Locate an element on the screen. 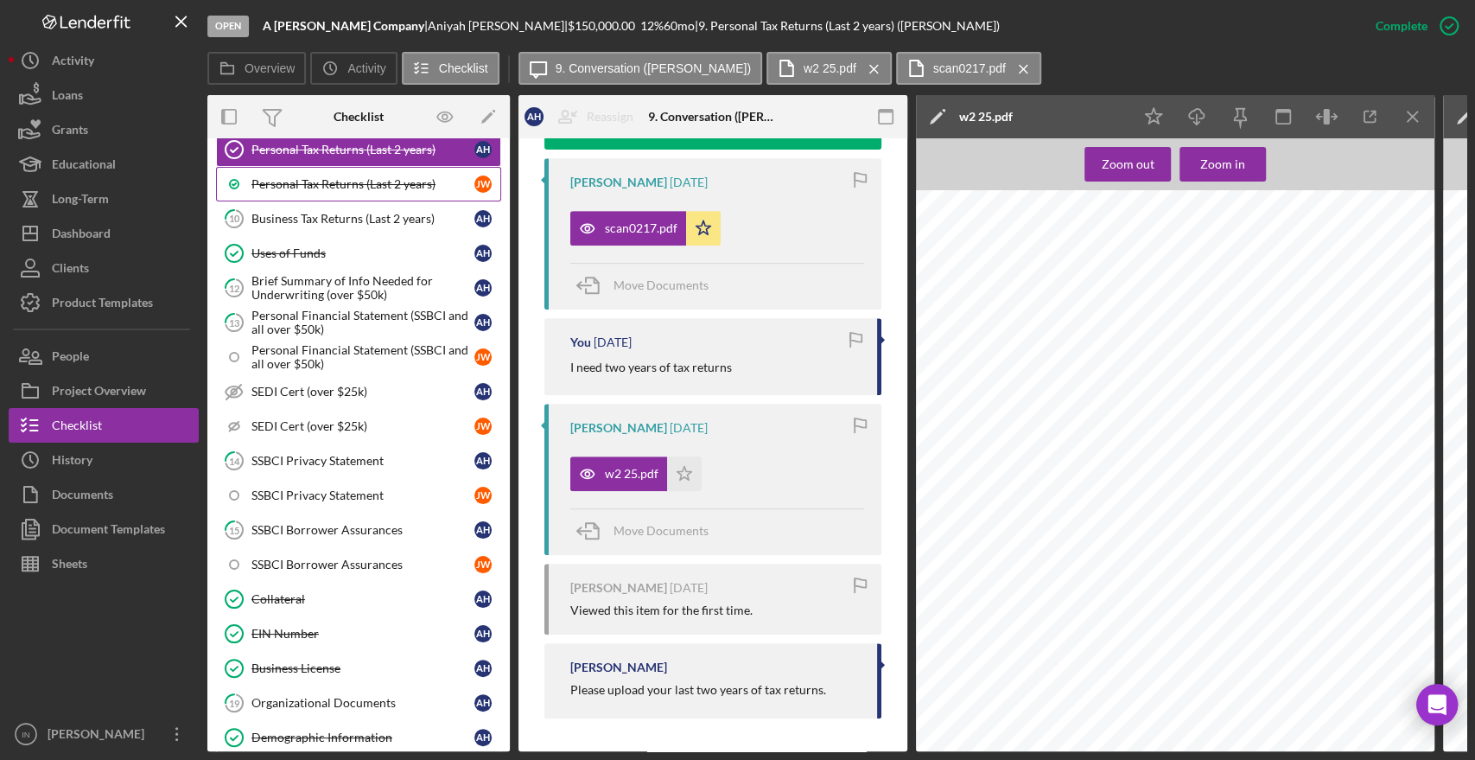 The height and width of the screenshot is (760, 1475). a: Documents is located at coordinates (104, 494).